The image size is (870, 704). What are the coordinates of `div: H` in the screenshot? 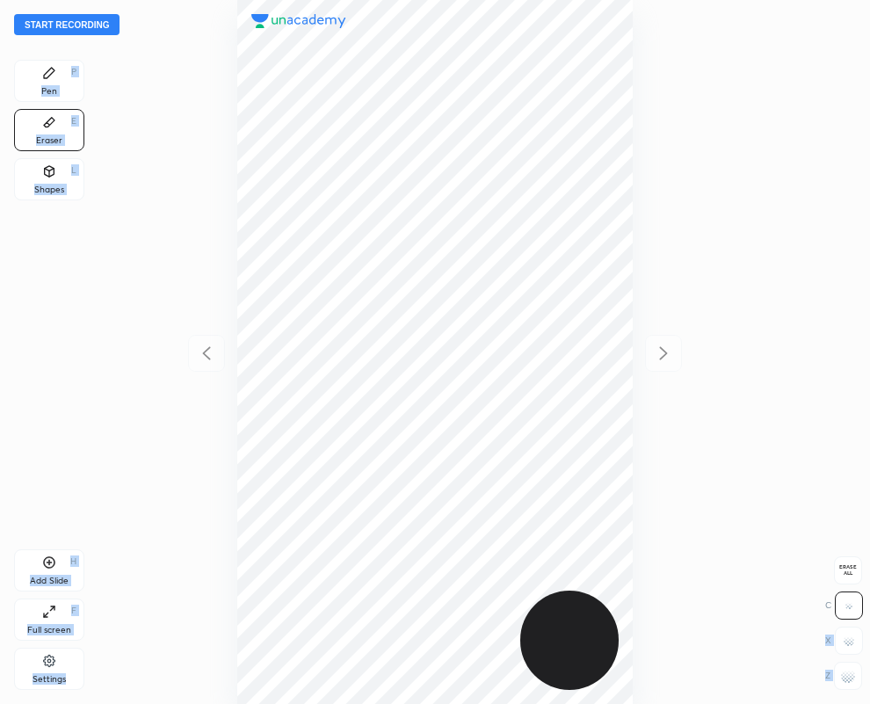 It's located at (73, 562).